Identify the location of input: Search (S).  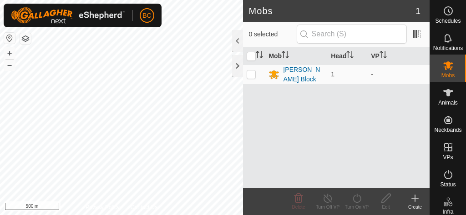
(351, 34).